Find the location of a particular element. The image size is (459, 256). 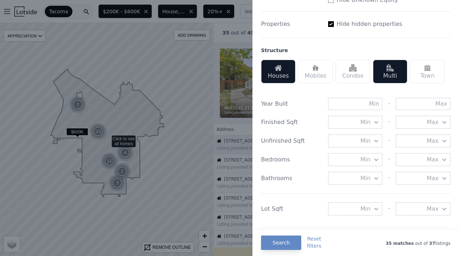

div: out of listings is located at coordinates (386, 242).